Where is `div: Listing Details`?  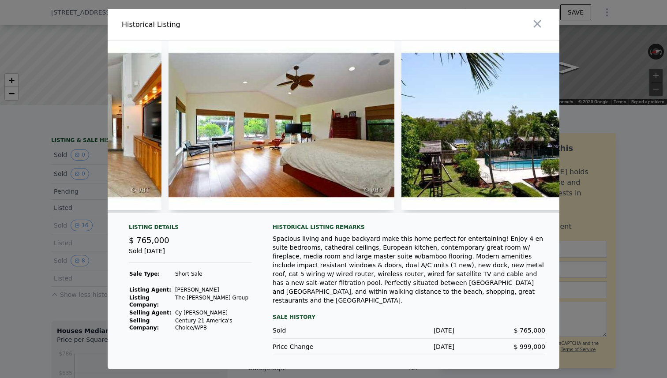 div: Listing Details is located at coordinates (190, 229).